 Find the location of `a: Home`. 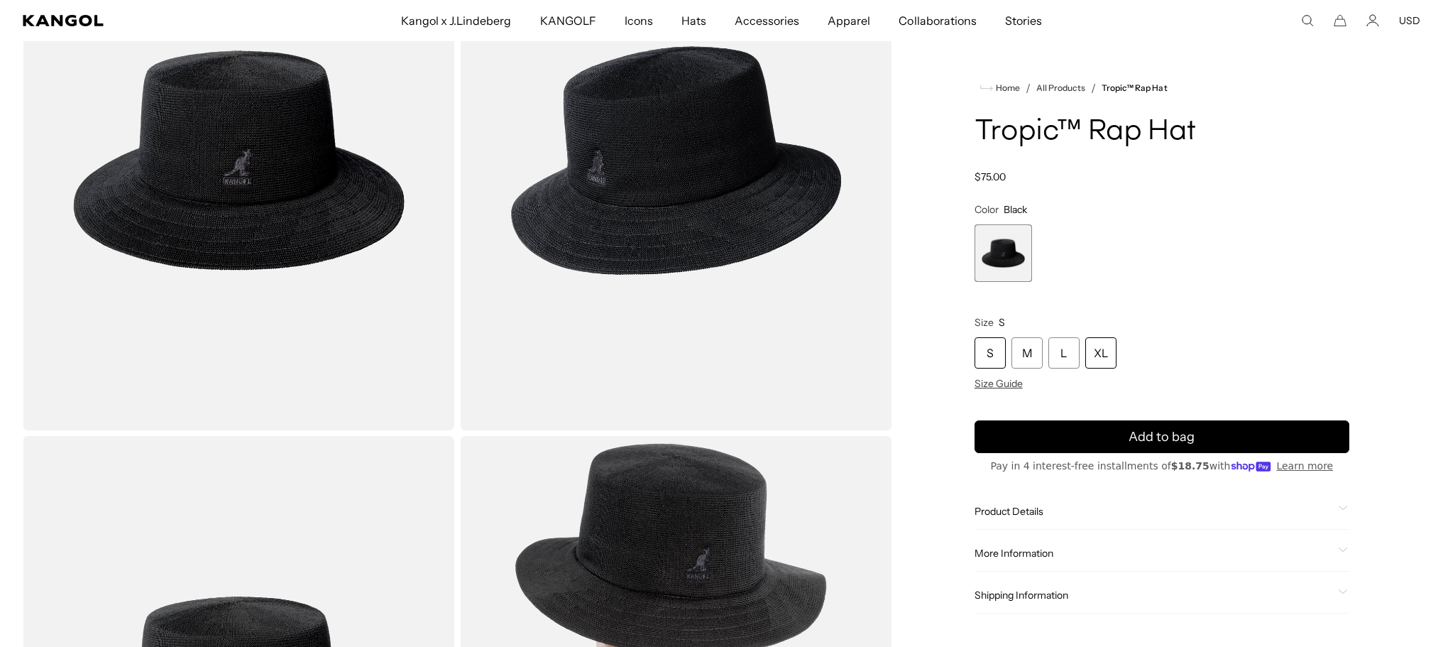

a: Home is located at coordinates (1000, 88).